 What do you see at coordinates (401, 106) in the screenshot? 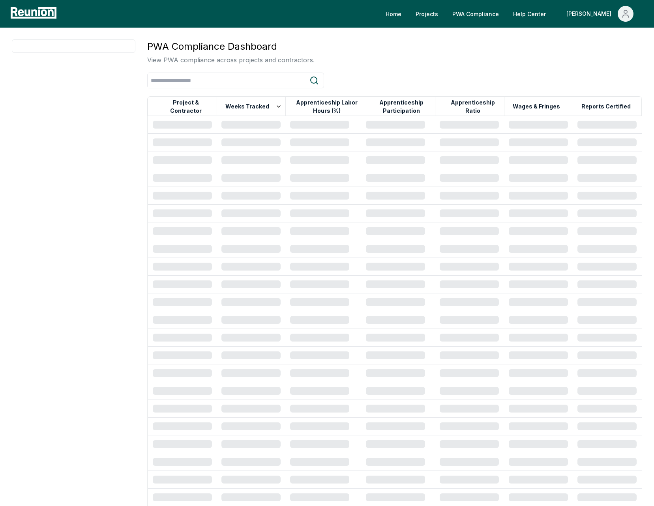
I see `button: Apprenticeship Participation` at bounding box center [401, 106].